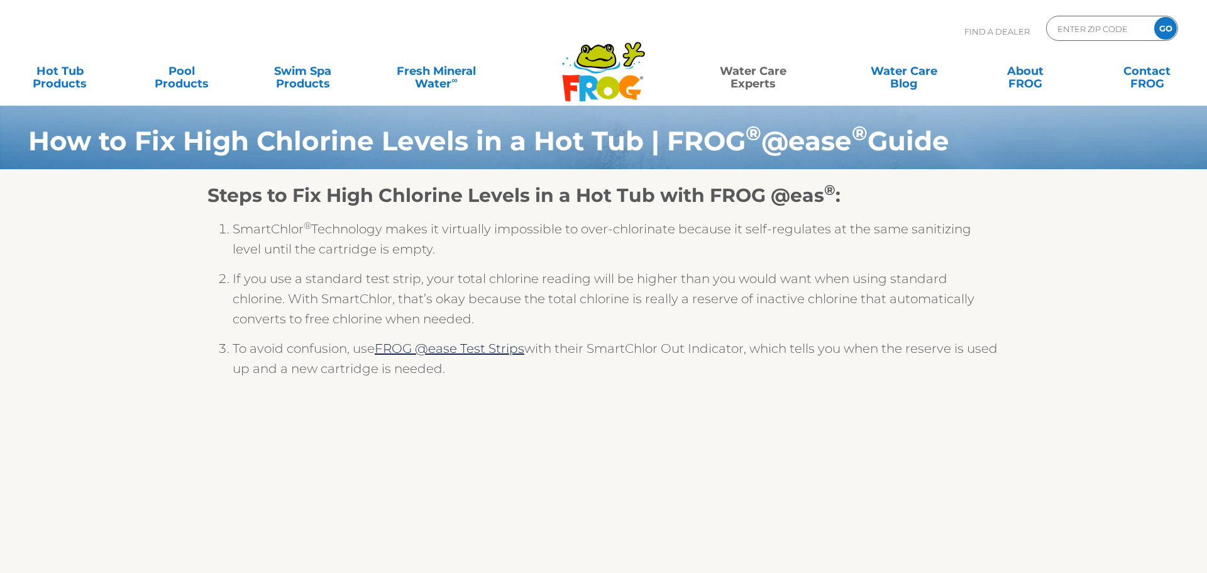  What do you see at coordinates (436, 71) in the screenshot?
I see `a: Fresh MineralWater∞` at bounding box center [436, 71].